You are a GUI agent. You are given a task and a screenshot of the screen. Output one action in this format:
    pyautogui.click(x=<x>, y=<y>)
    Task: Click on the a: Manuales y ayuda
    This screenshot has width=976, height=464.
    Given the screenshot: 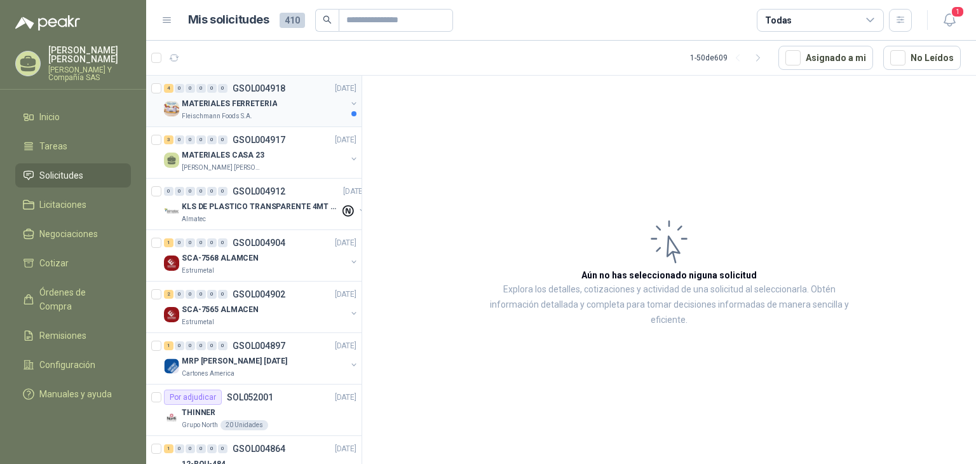 What is the action you would take?
    pyautogui.click(x=73, y=394)
    